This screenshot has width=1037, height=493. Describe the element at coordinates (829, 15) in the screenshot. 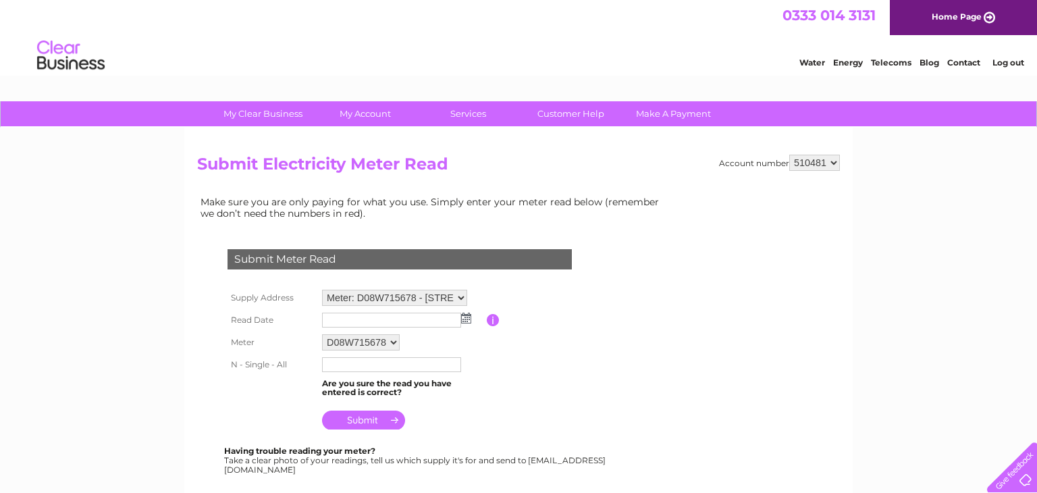

I see `a: 0333 014 3131` at that location.